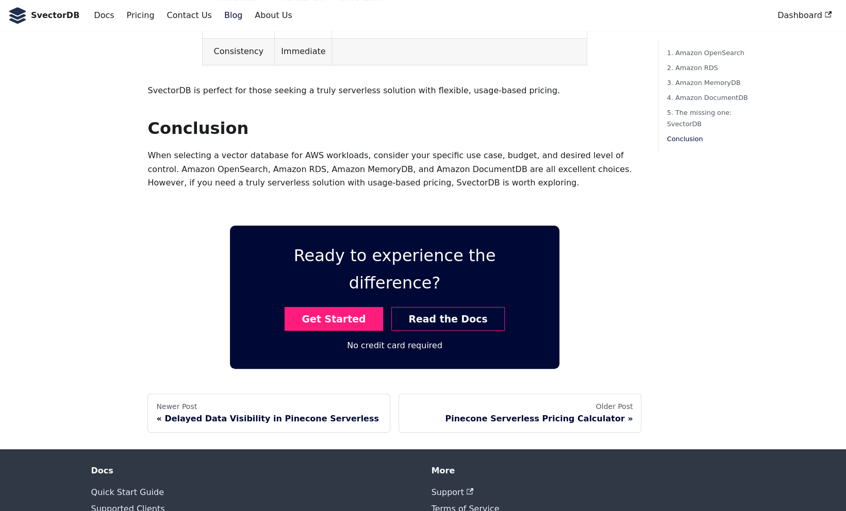 This screenshot has width=846, height=511. Describe the element at coordinates (520, 413) in the screenshot. I see `a: Older PostPinecone Serverless Pricing Calculator` at that location.